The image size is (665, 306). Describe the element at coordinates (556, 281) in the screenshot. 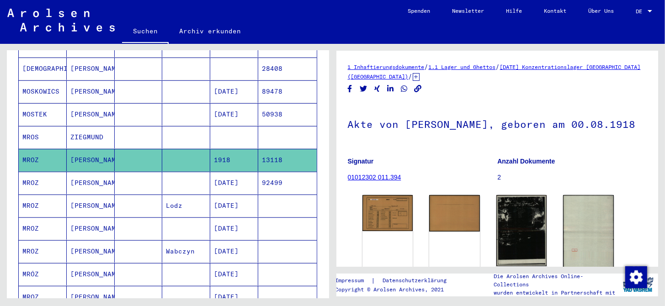

I see `p: Die Arolsen Archives Online-Collections` at that location.